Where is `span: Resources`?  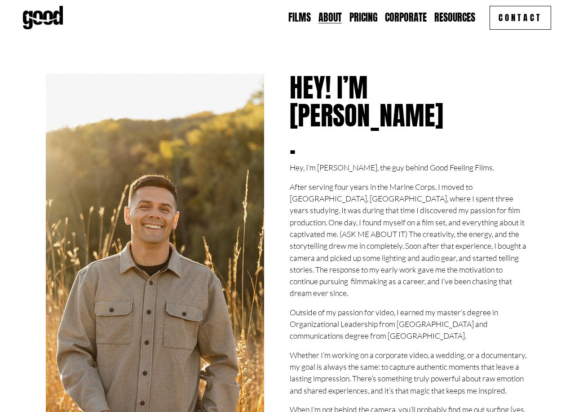 span: Resources is located at coordinates (455, 18).